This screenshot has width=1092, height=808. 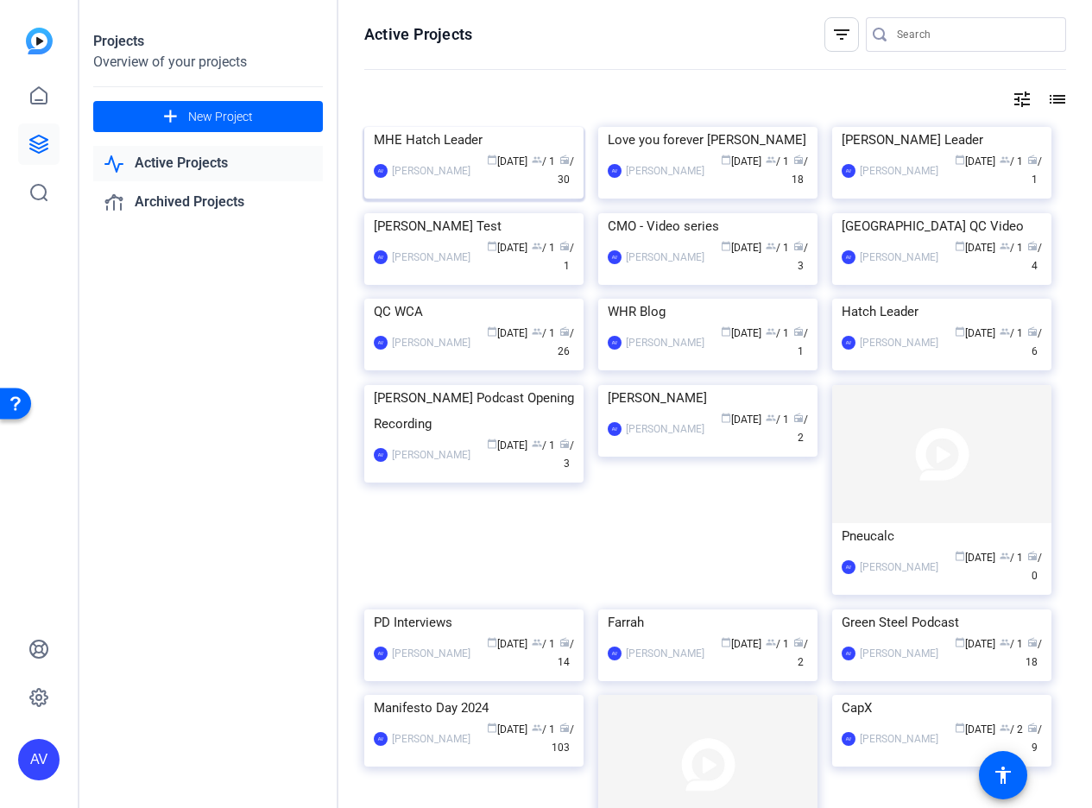 What do you see at coordinates (565, 653) in the screenshot?
I see `span: / 14` at bounding box center [565, 653].